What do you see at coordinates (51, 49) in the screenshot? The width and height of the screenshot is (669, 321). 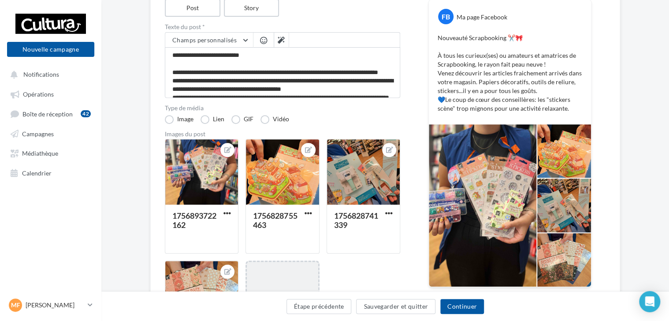 I see `button: Nouvelle campagne` at bounding box center [51, 49].